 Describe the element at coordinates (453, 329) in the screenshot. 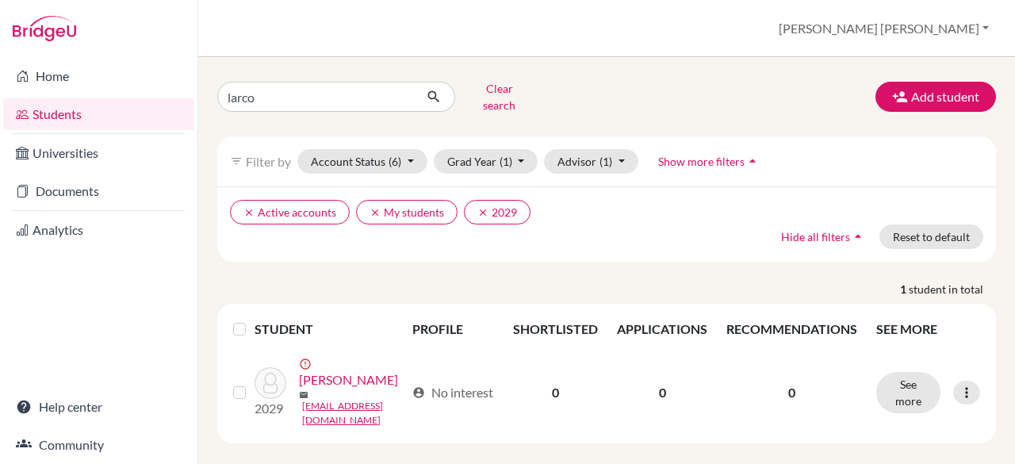

I see `th: PROFILE` at that location.